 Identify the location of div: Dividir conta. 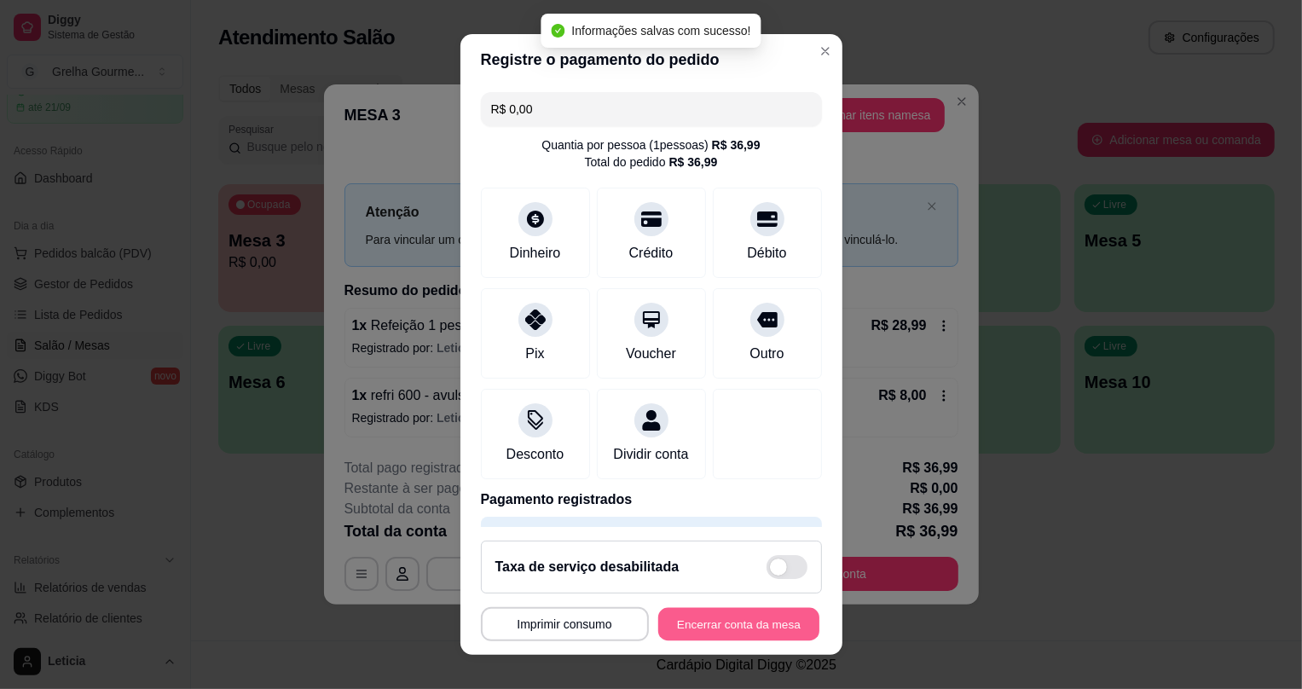
(651, 455).